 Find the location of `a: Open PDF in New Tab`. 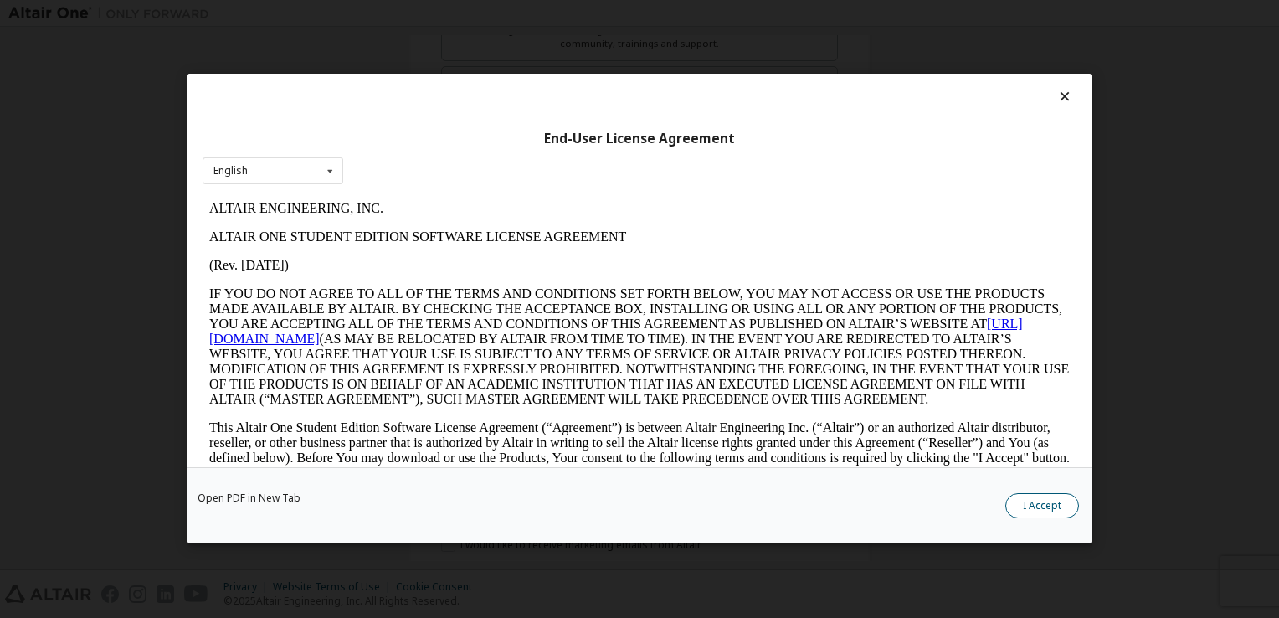

a: Open PDF in New Tab is located at coordinates (249, 499).